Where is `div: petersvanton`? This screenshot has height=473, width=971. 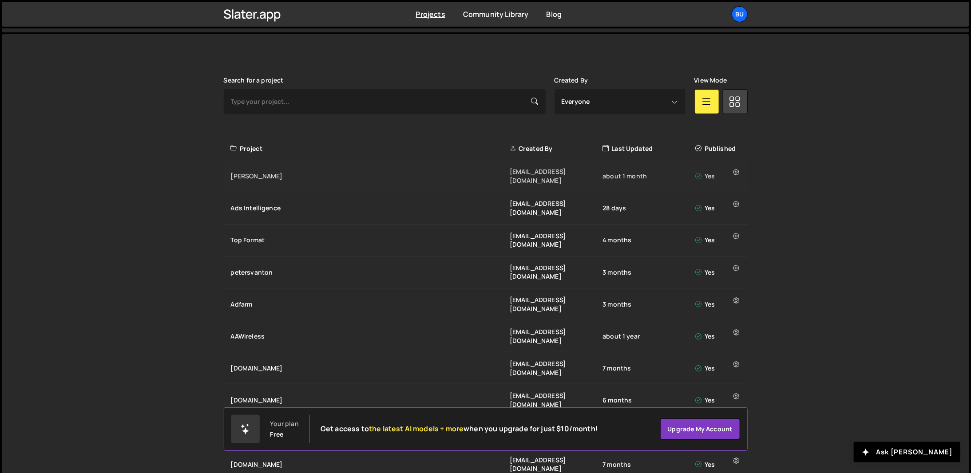
div: petersvanton is located at coordinates (370, 272).